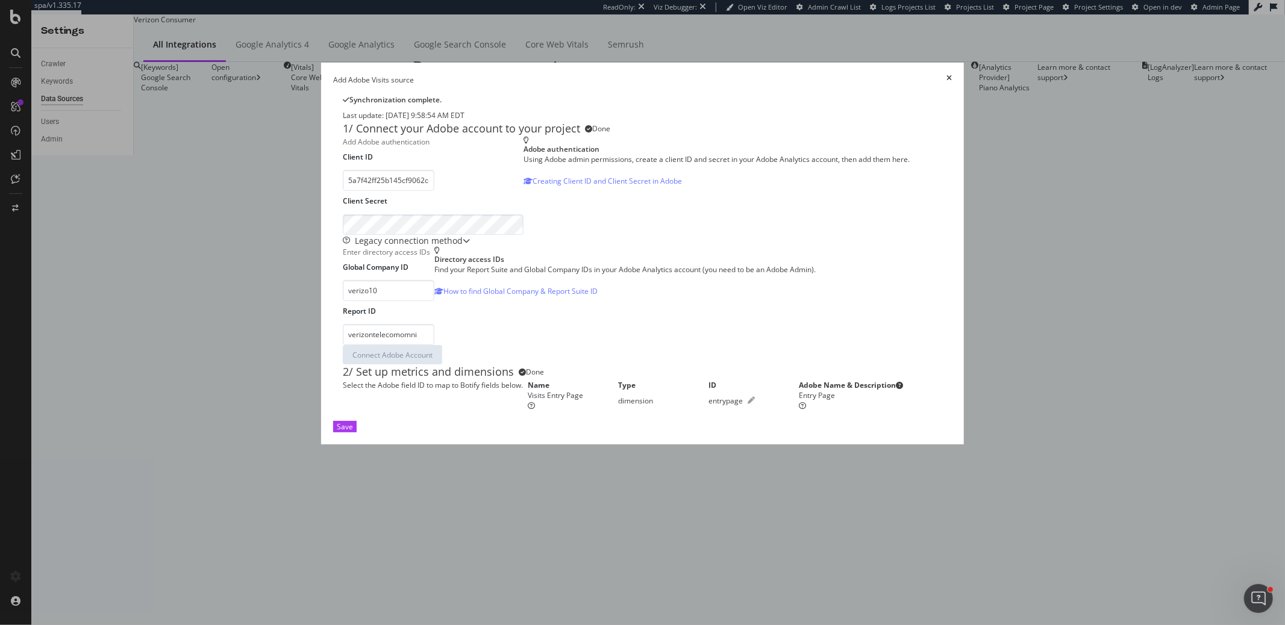  Describe the element at coordinates (949, 80) in the screenshot. I see `div: times` at that location.